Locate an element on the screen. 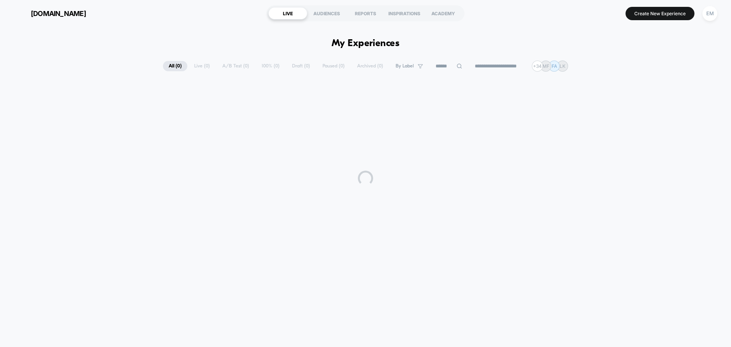 Image resolution: width=731 pixels, height=347 pixels. h1: My Experiences is located at coordinates (365, 43).